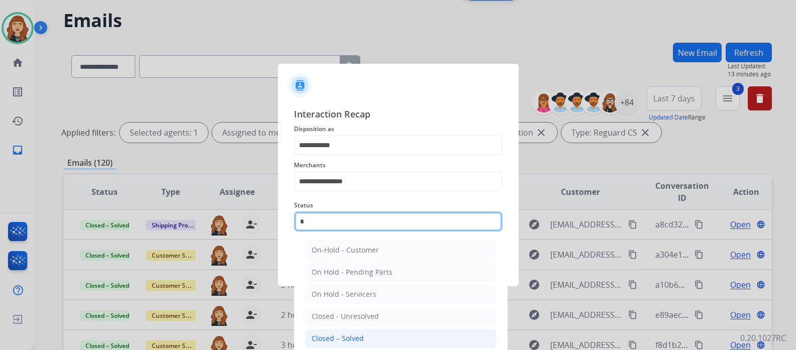  I want to click on span: Status, so click(398, 206).